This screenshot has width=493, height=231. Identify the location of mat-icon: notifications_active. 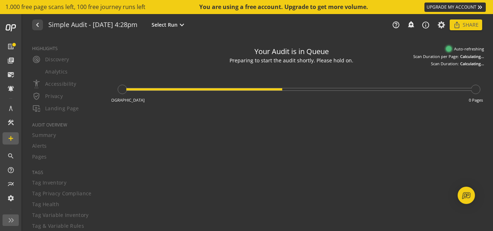
(11, 89).